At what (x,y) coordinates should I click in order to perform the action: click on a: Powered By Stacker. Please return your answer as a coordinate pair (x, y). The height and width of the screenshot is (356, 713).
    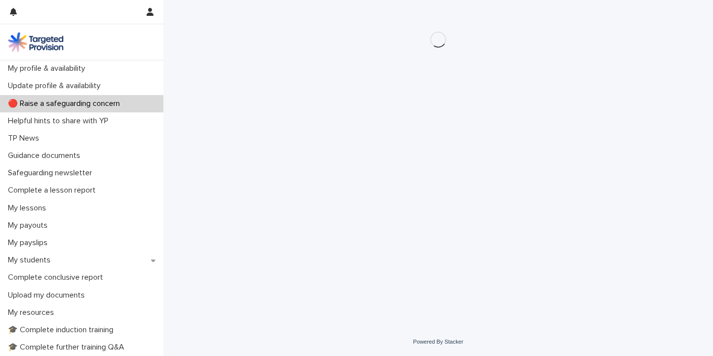
    Looking at the image, I should click on (438, 341).